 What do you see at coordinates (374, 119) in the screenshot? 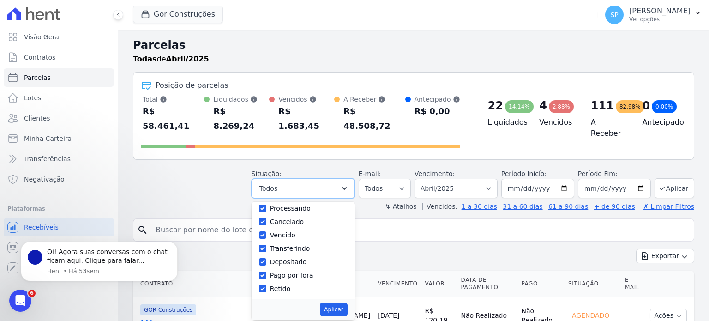
I see `div: R$ 48.508,72` at bounding box center [374, 119].